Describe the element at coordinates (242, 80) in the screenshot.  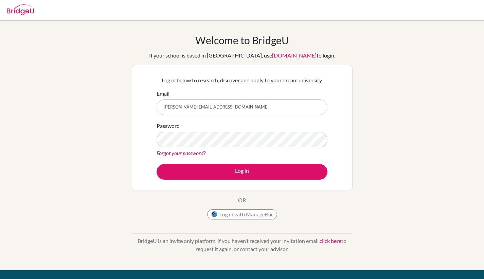
I see `p: Log in below to research, discover and apply to your dream university.` at that location.